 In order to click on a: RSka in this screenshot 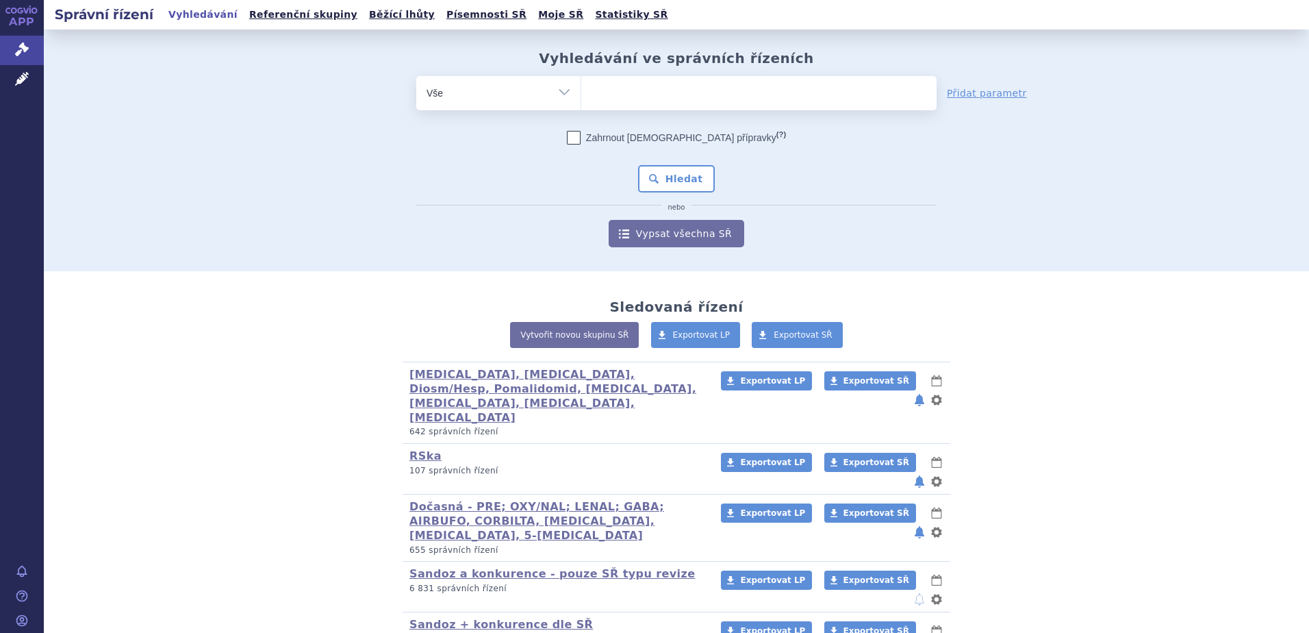, I will do `click(425, 455)`.